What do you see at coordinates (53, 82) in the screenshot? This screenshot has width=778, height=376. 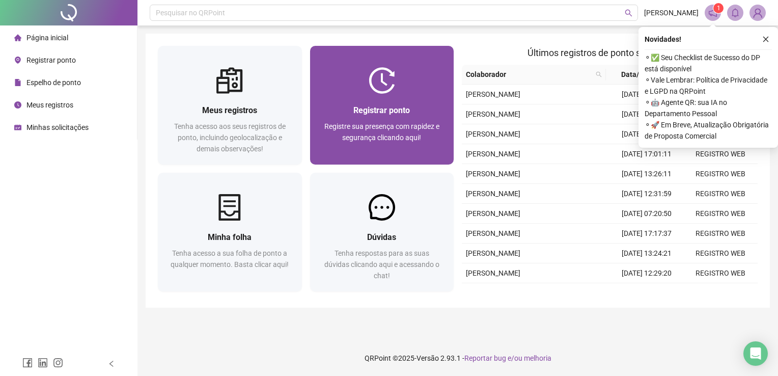 I see `span: Espelho de ponto` at bounding box center [53, 82].